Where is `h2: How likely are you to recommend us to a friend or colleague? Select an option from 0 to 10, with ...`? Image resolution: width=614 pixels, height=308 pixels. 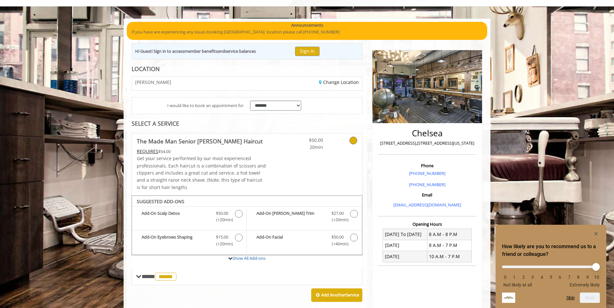 h2: How likely are you to recommend us to a friend or colleague? Select an option from 0 to 10, with ... is located at coordinates (551, 250).